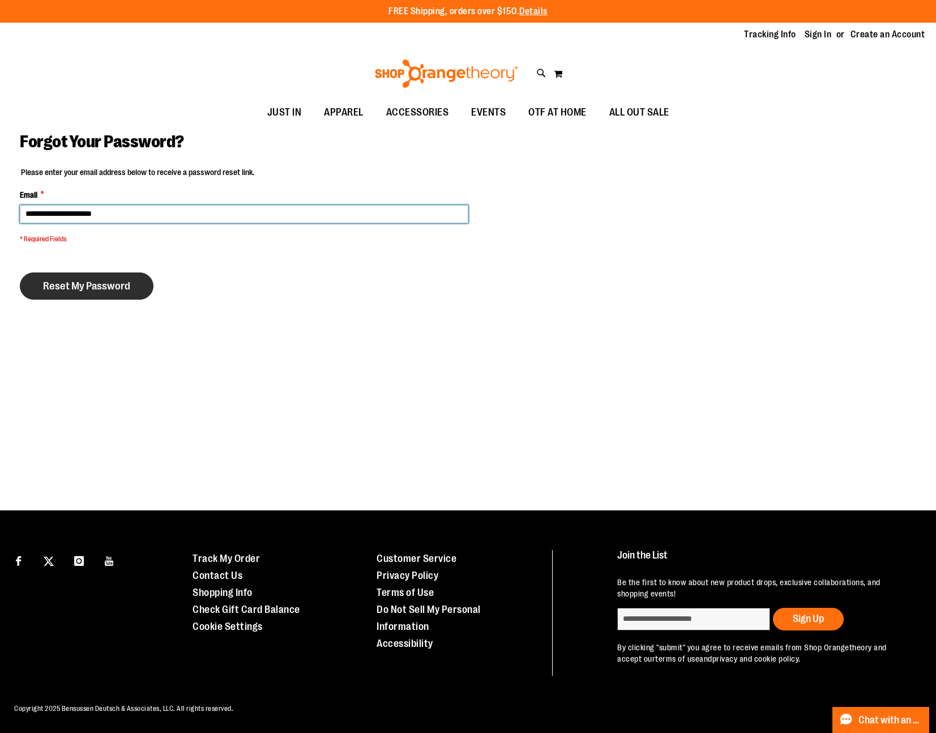 The image size is (936, 733). Describe the element at coordinates (102, 142) in the screenshot. I see `span: Forgot Your Password?` at that location.